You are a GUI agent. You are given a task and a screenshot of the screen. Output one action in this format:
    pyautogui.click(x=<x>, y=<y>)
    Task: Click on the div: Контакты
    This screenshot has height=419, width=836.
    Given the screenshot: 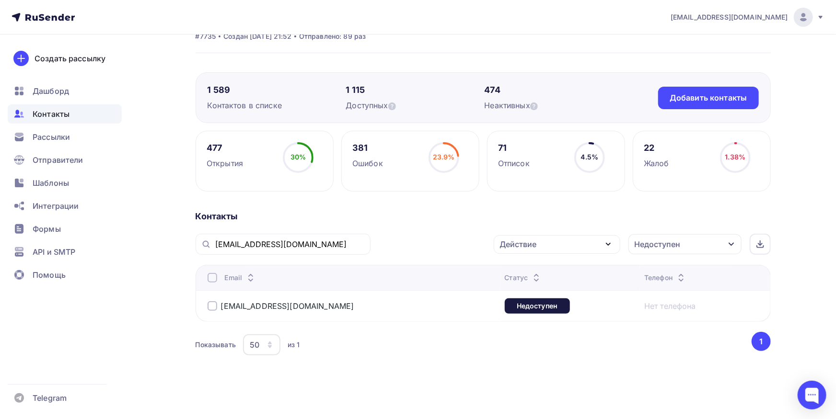 What is the action you would take?
    pyautogui.click(x=483, y=217)
    